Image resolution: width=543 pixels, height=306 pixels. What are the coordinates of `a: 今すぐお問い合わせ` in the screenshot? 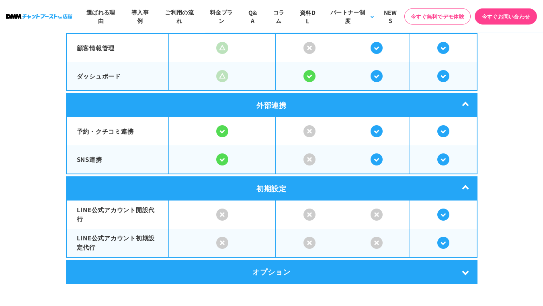 It's located at (506, 16).